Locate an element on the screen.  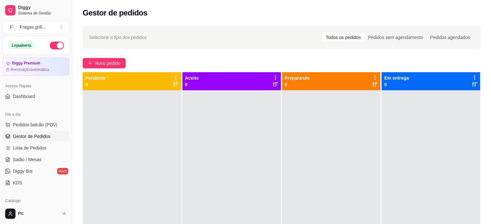
div: Pedidos agendados is located at coordinates (450, 37).